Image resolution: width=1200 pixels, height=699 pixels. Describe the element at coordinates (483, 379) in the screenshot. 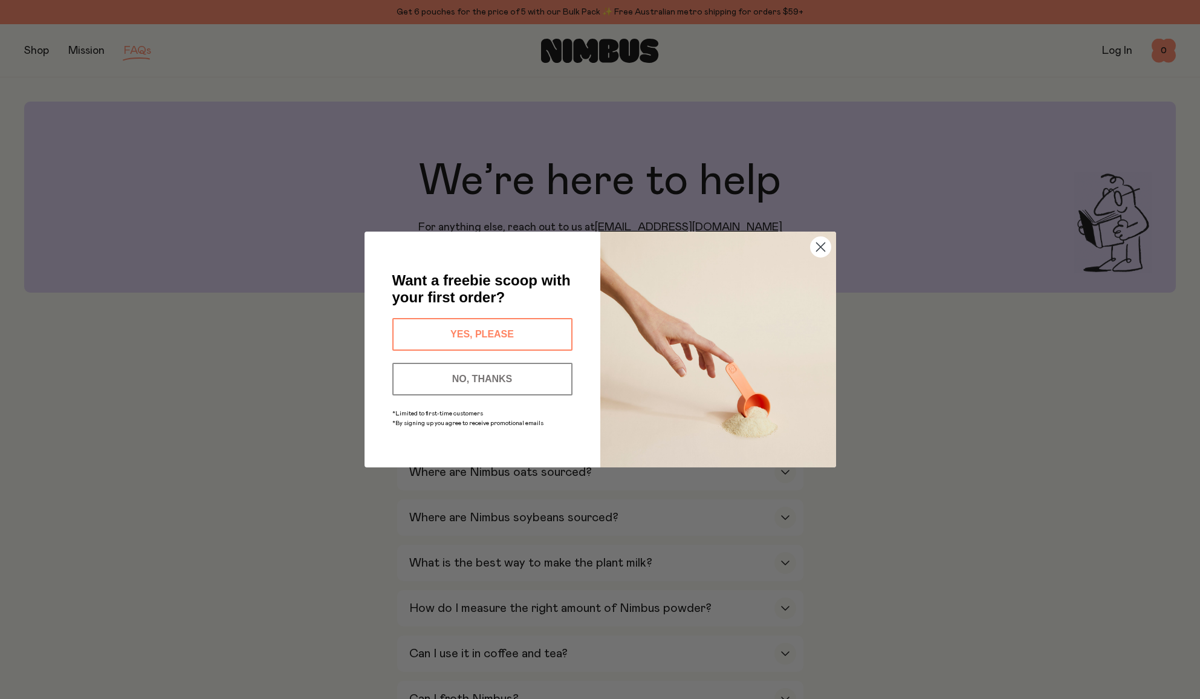

I see `button: NO, THANKS` at that location.